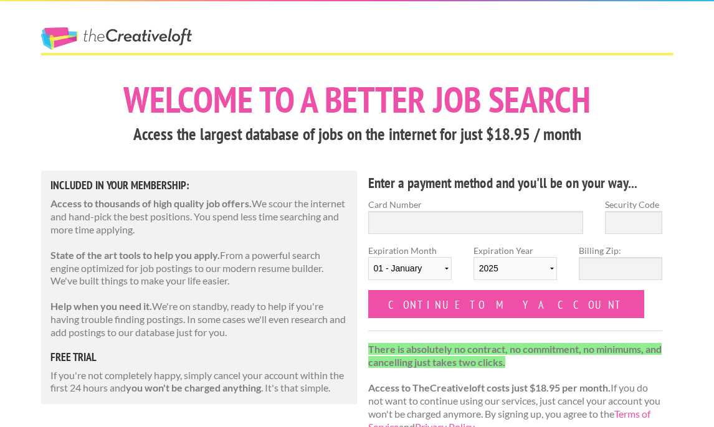 The width and height of the screenshot is (714, 427). I want to click on strong: you won't be charged anything, so click(193, 387).